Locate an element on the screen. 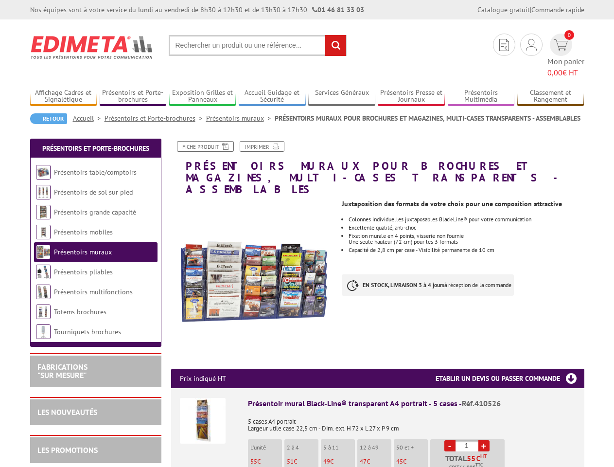 The height and width of the screenshot is (467, 614). span: 0,00 is located at coordinates (555, 72).